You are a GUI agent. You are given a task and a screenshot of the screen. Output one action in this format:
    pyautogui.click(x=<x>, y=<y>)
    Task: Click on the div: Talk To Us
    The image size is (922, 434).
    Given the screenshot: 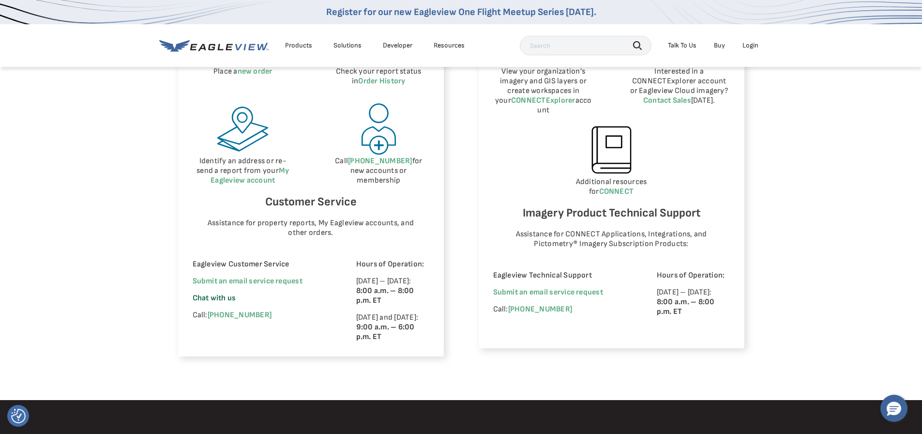 What is the action you would take?
    pyautogui.click(x=682, y=45)
    